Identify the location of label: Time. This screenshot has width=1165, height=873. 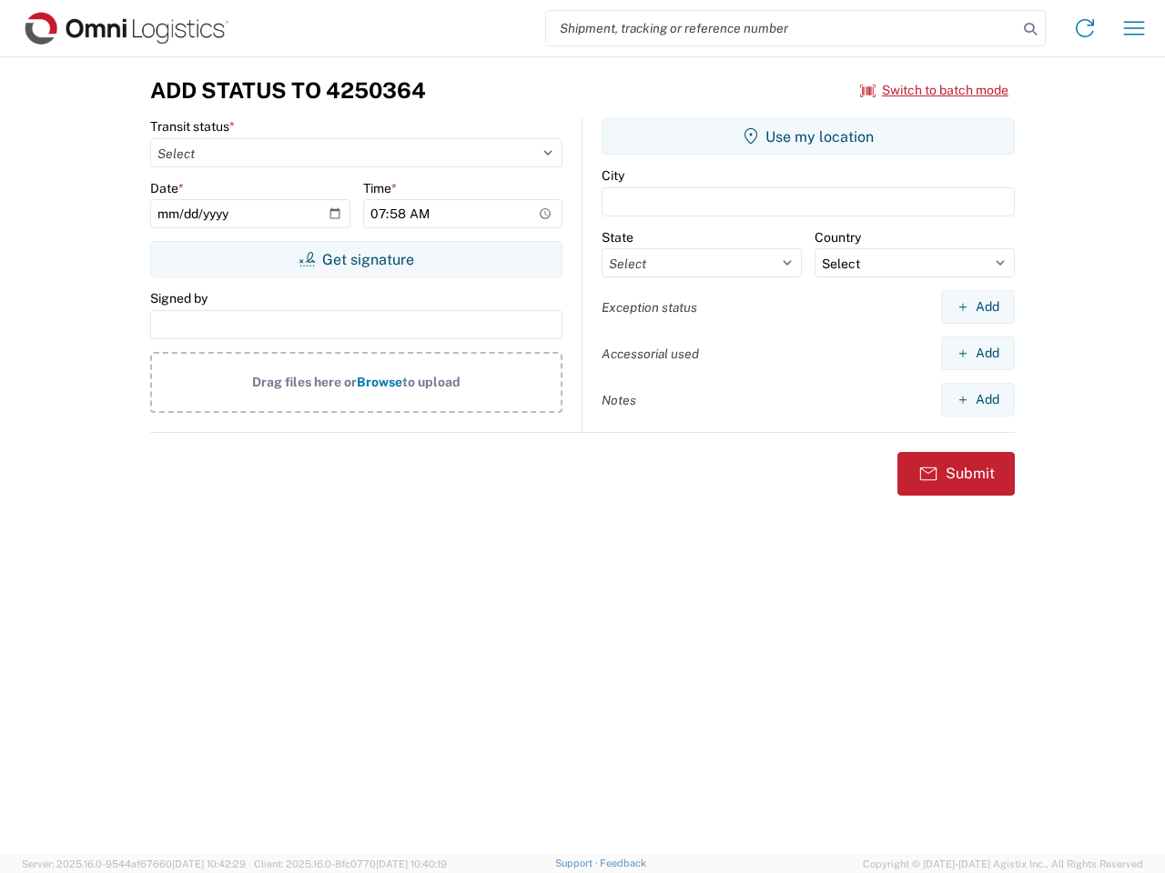
(379, 188).